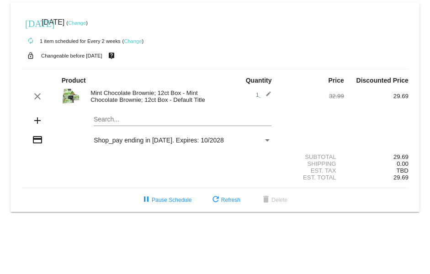  Describe the element at coordinates (73, 80) in the screenshot. I see `strong: Product` at that location.